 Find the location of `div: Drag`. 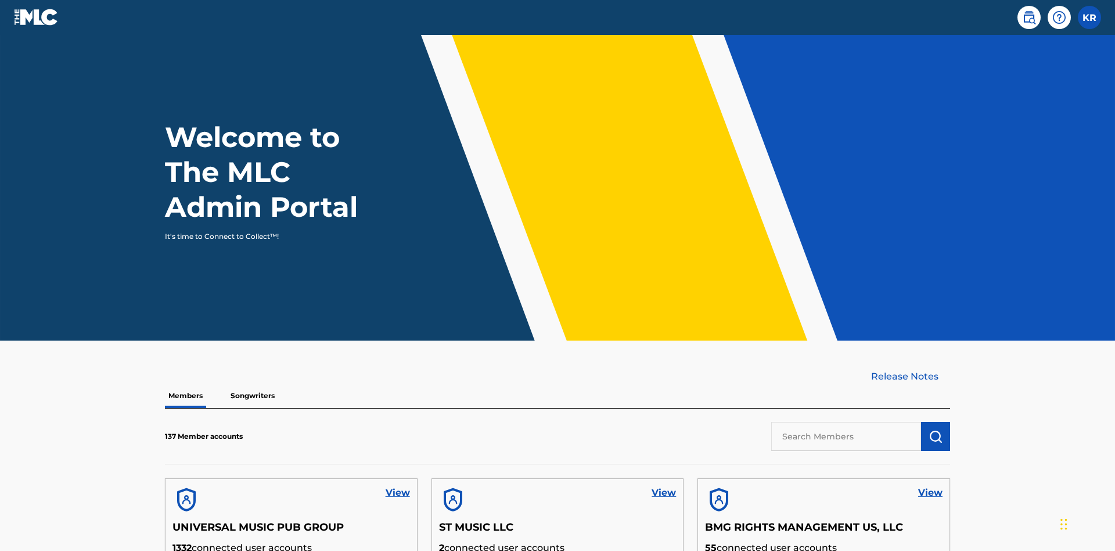

div: Drag is located at coordinates (1064, 524).